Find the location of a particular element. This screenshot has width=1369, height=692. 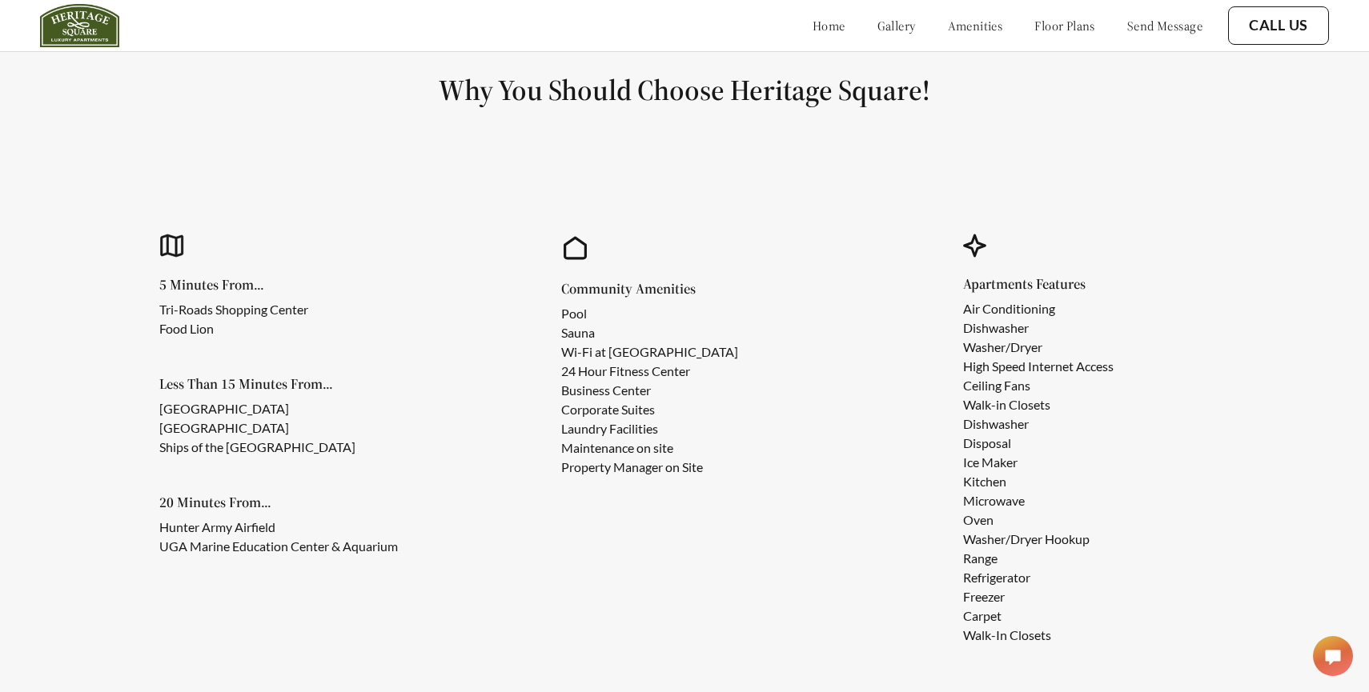

a: send message is located at coordinates (1164, 26).